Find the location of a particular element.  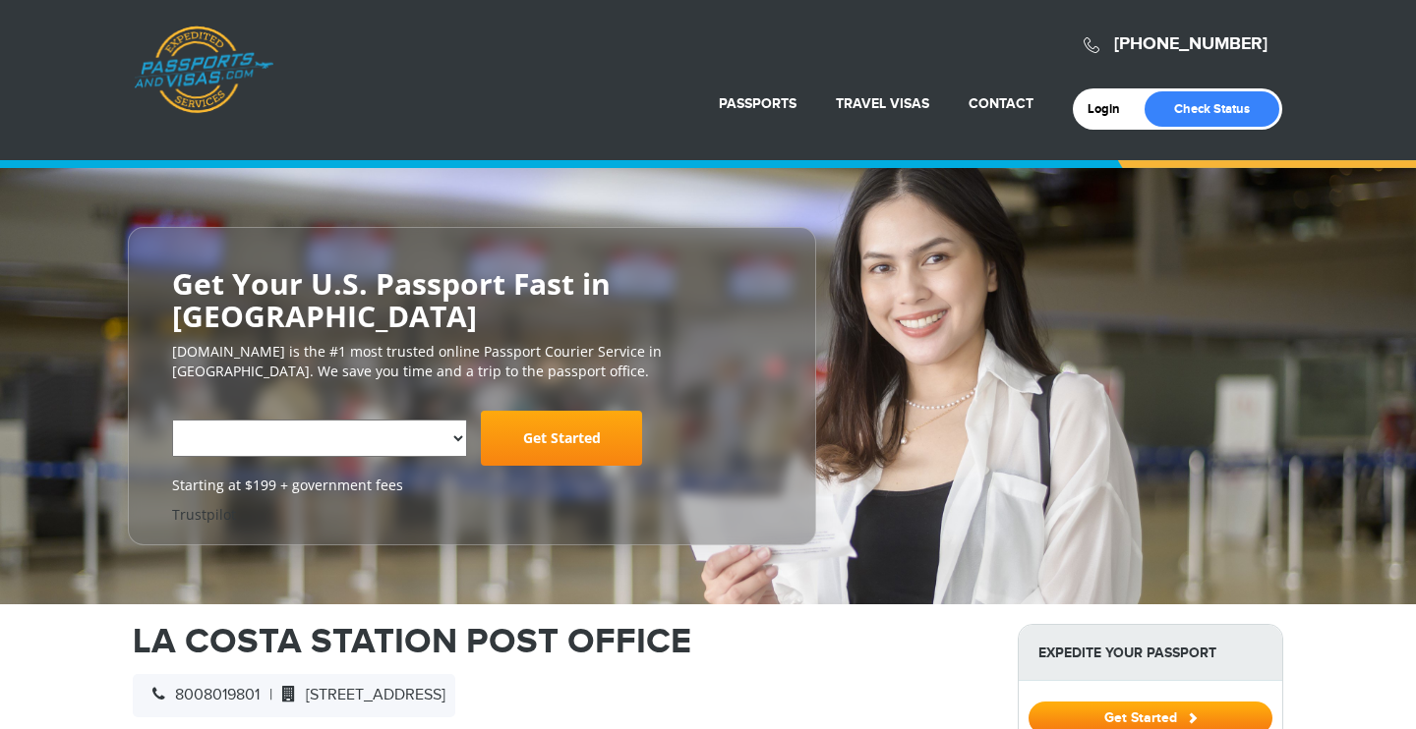

a: Login is located at coordinates (1110, 109).